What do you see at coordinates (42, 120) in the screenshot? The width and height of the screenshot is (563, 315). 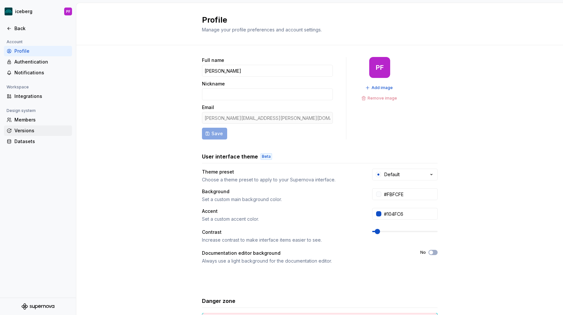 I see `div: Members` at bounding box center [42, 120].